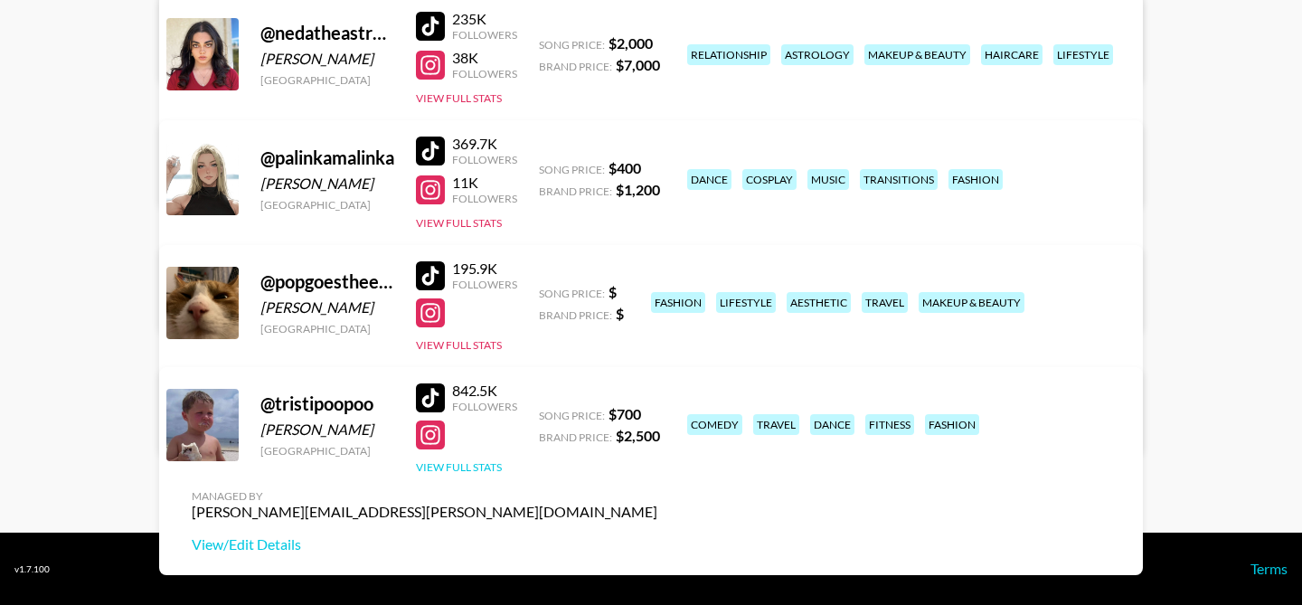 This screenshot has width=1302, height=605. I want to click on div: 38K, so click(485, 58).